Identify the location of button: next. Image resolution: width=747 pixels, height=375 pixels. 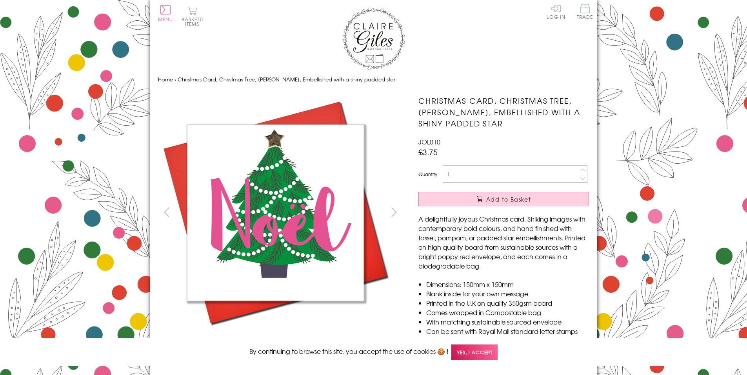
(393, 212).